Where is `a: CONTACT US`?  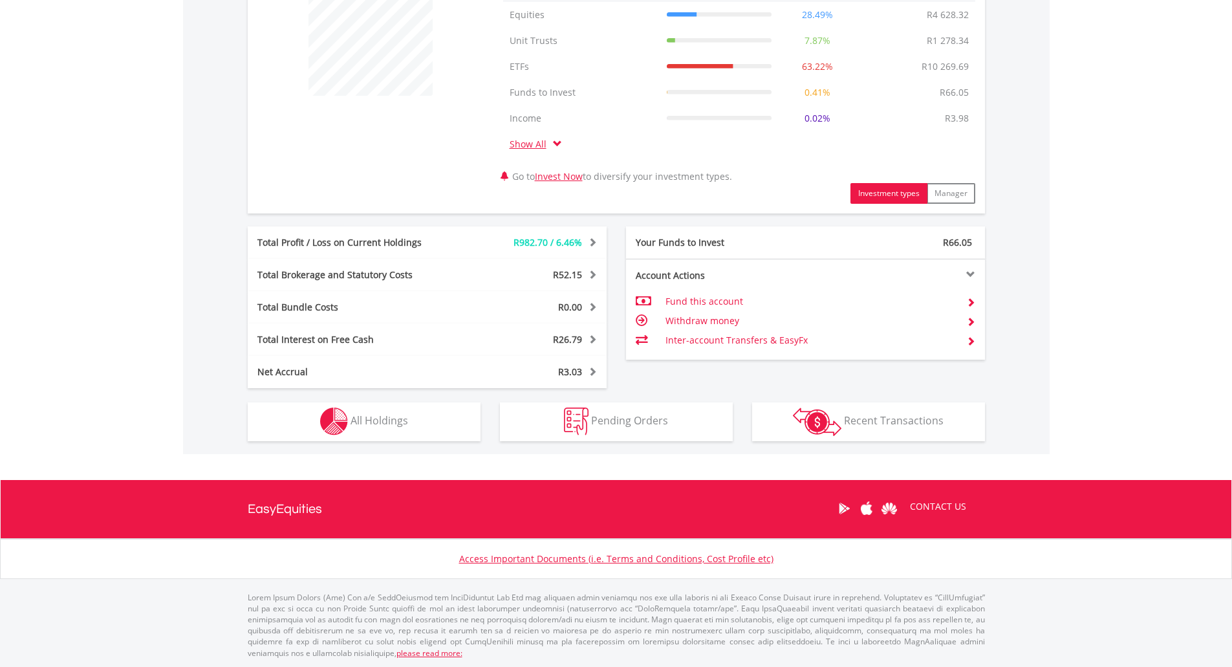 a: CONTACT US is located at coordinates (938, 507).